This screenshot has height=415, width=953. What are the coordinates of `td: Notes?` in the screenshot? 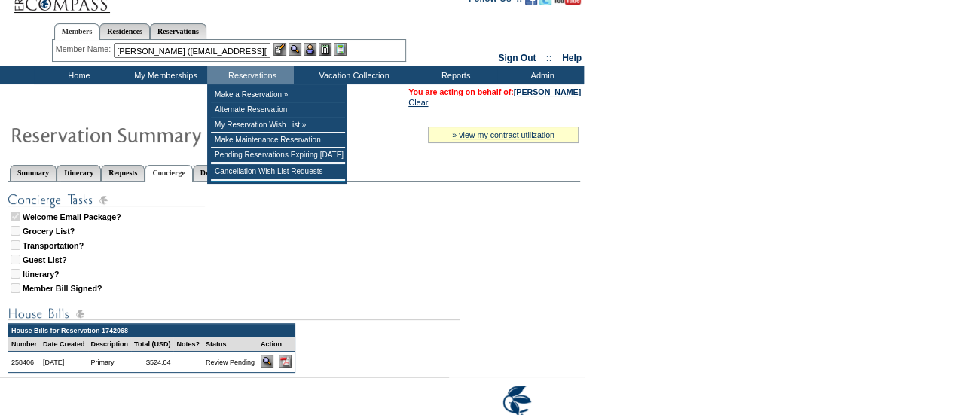 It's located at (188, 344).